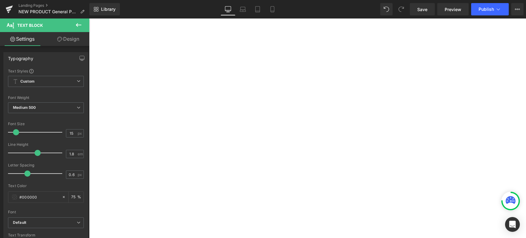 Image resolution: width=526 pixels, height=238 pixels. Describe the element at coordinates (46, 124) in the screenshot. I see `div: Font Size` at that location.